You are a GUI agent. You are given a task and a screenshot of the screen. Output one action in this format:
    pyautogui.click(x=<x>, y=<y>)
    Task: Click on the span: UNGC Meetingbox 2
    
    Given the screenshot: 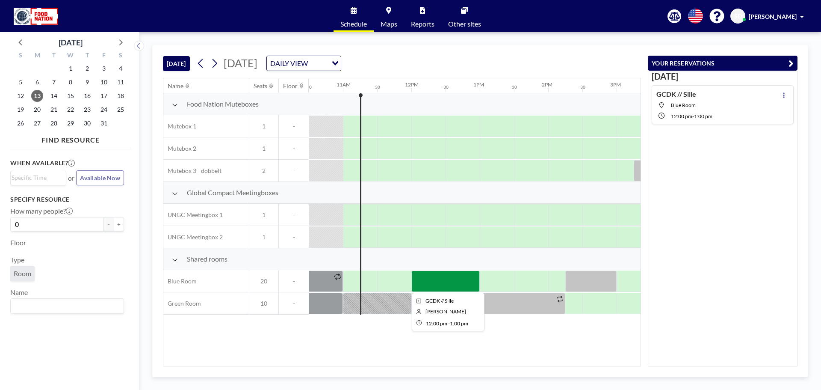 What is the action you would take?
    pyautogui.click(x=193, y=237)
    